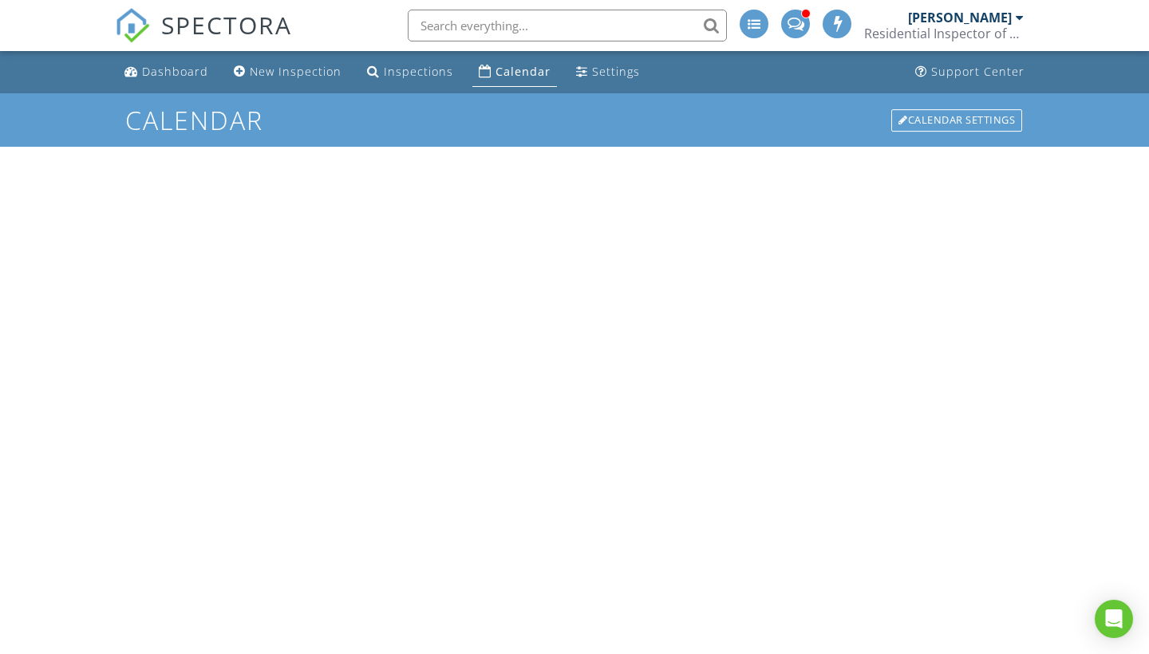 The image size is (1149, 654). What do you see at coordinates (204, 38) in the screenshot?
I see `a: SPECTORA` at bounding box center [204, 38].